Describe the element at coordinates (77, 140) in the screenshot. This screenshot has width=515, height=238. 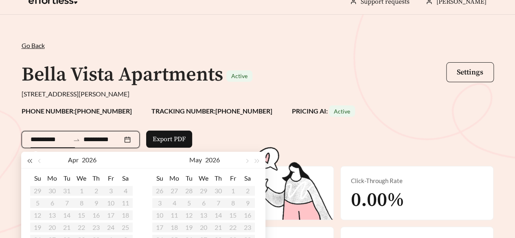
I see `span: swap-right` at that location.